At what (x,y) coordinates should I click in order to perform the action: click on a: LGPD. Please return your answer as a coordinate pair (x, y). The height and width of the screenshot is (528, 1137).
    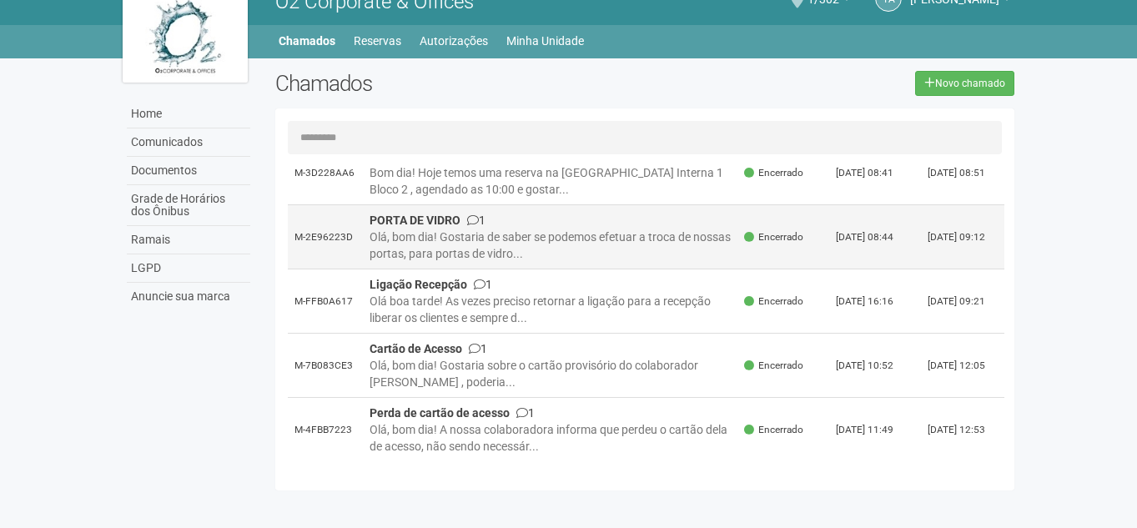
    Looking at the image, I should click on (188, 269).